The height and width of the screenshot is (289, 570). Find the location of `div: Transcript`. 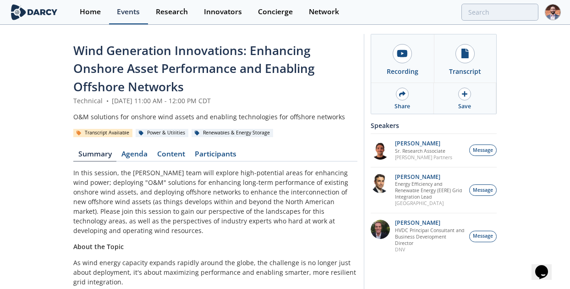

div: Transcript is located at coordinates (465, 71).